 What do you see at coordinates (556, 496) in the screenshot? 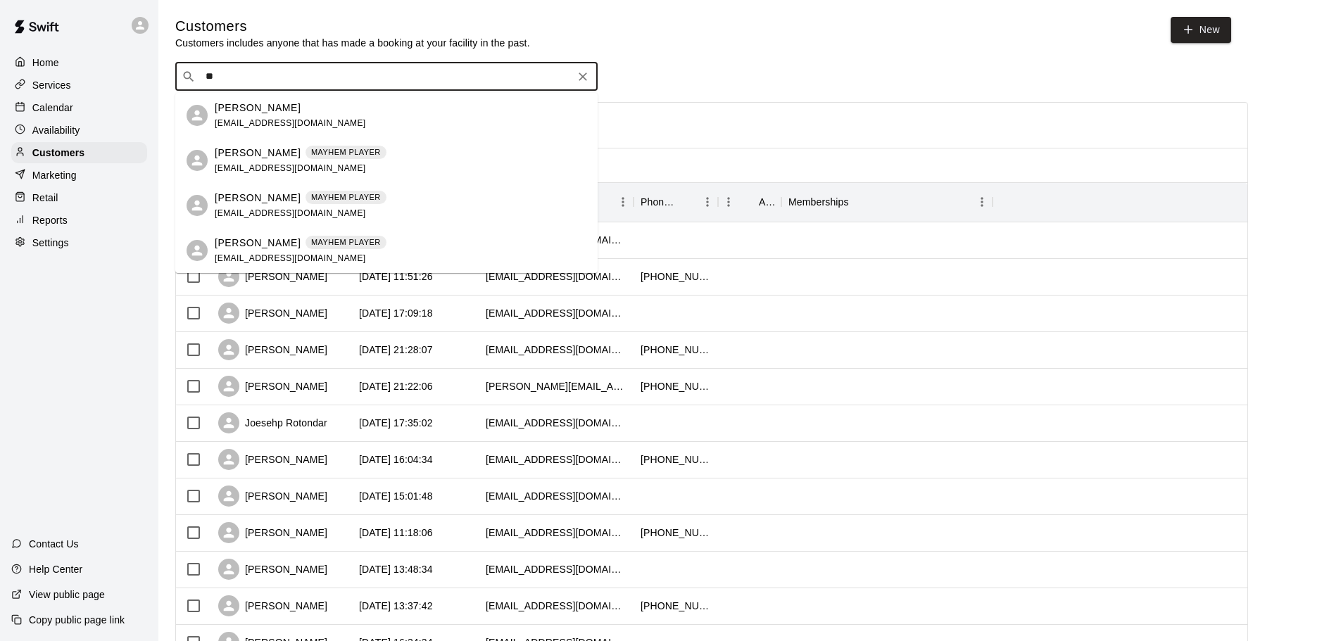
I see `div: miketaunton@gmail.com` at bounding box center [556, 496].